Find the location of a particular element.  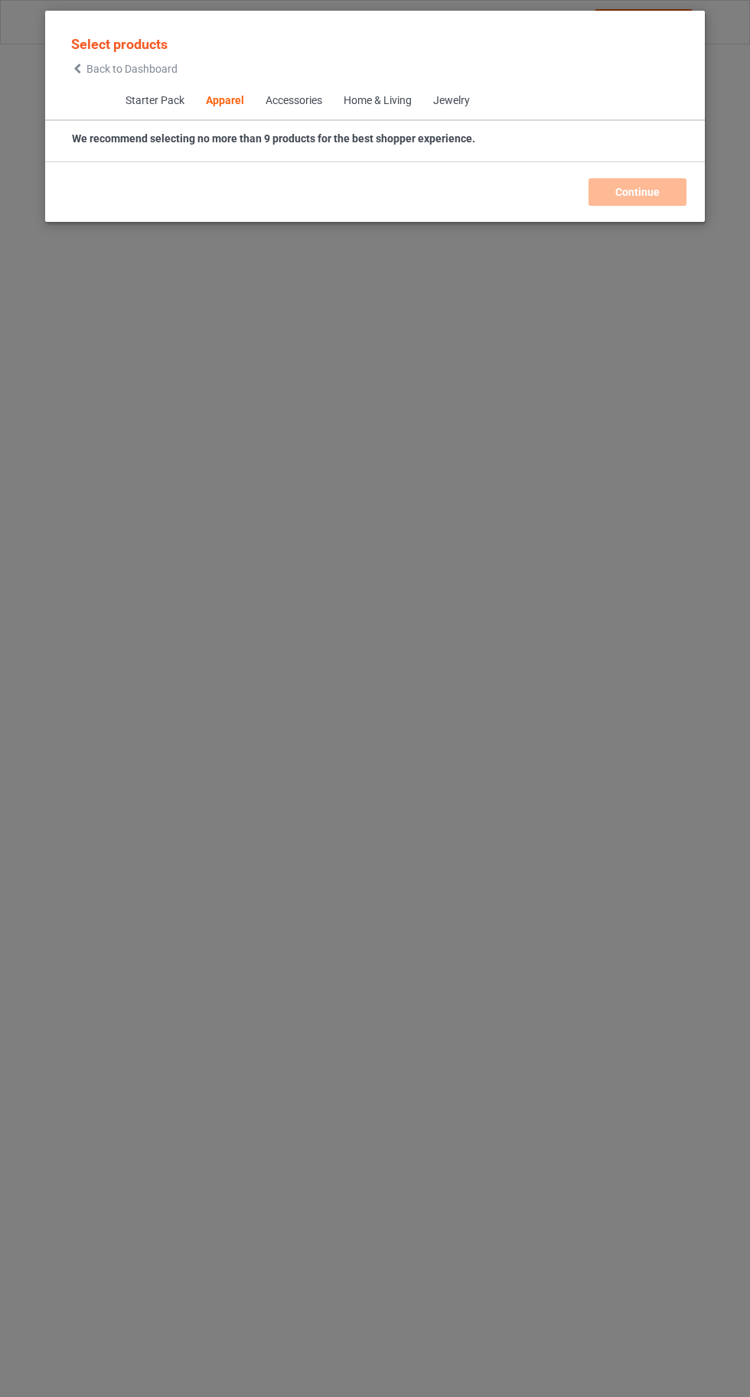

strong: We recommend selecting no more than 9 products for the best shopper experience. is located at coordinates (273, 138).